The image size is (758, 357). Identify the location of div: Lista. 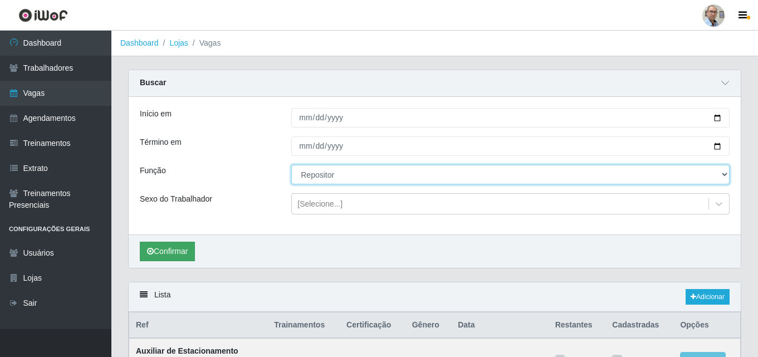
(434, 297).